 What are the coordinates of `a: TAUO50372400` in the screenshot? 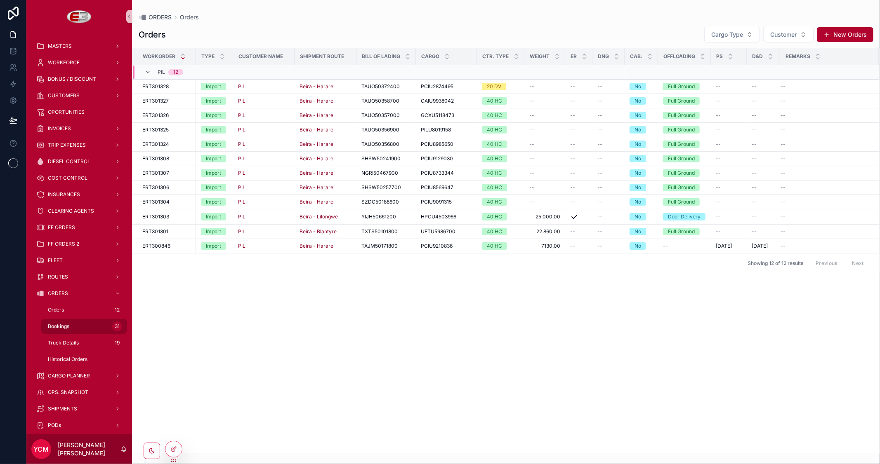 It's located at (386, 87).